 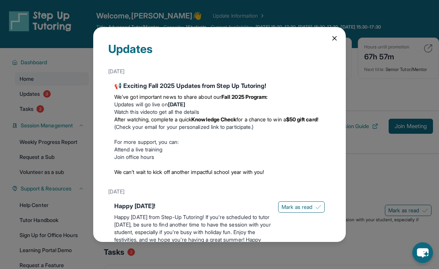 What do you see at coordinates (134, 157) in the screenshot?
I see `a: Join office hours` at bounding box center [134, 157].